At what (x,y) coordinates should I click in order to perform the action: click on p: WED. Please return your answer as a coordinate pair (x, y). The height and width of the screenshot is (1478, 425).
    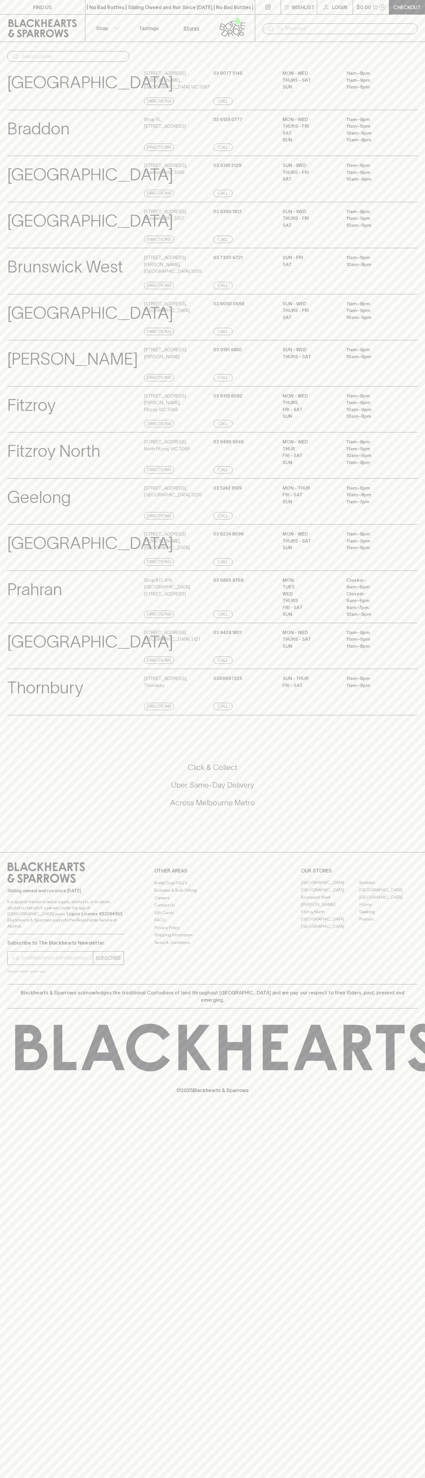
    Looking at the image, I should click on (310, 594).